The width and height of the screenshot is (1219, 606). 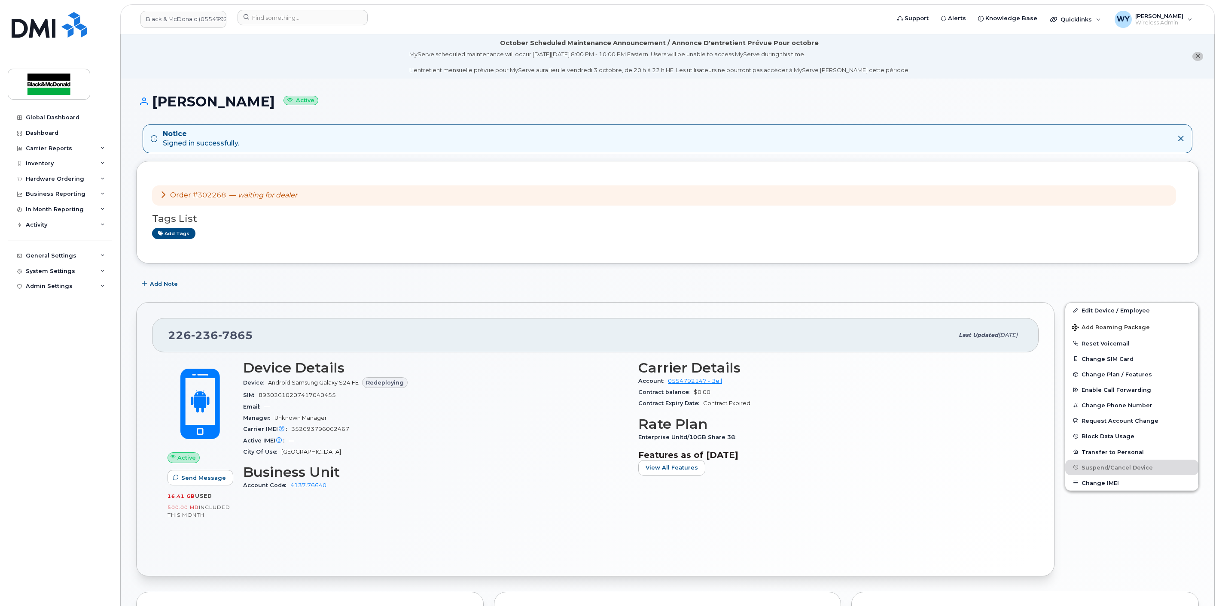 I want to click on button: Add Roaming Package, so click(x=1131, y=327).